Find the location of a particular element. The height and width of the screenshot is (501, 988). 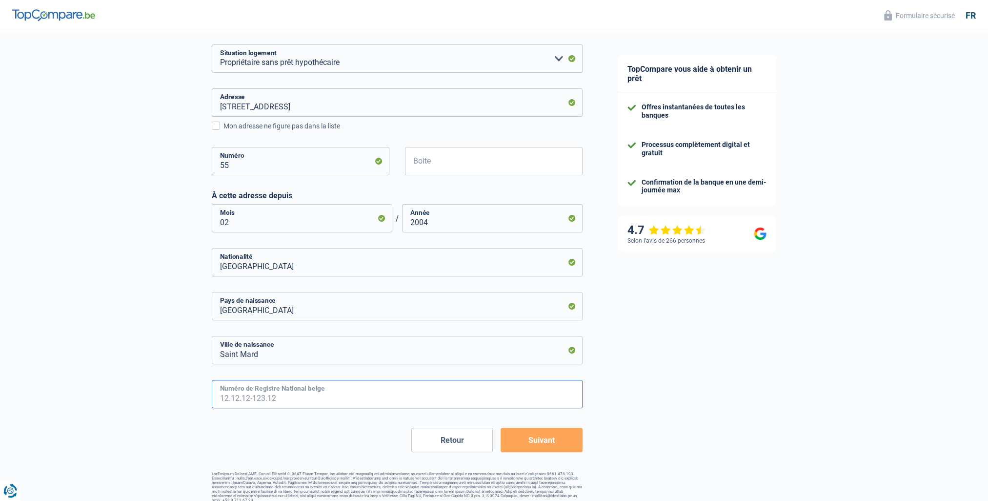

div: Selon l’avis de 266 personnes is located at coordinates (666, 241).